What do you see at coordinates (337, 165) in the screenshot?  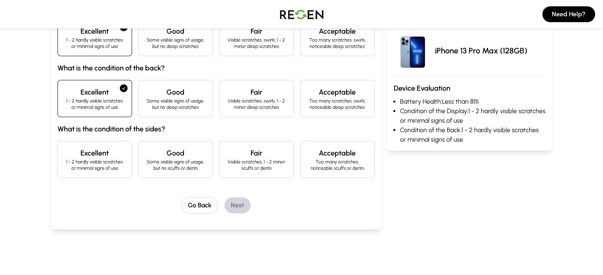 I see `p: Too many scratches, noticeable scuffs or dents` at bounding box center [337, 165].